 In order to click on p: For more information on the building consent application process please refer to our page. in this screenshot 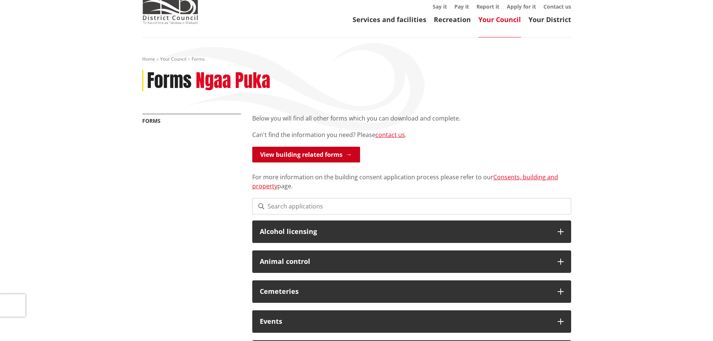, I will do `click(411, 177)`.